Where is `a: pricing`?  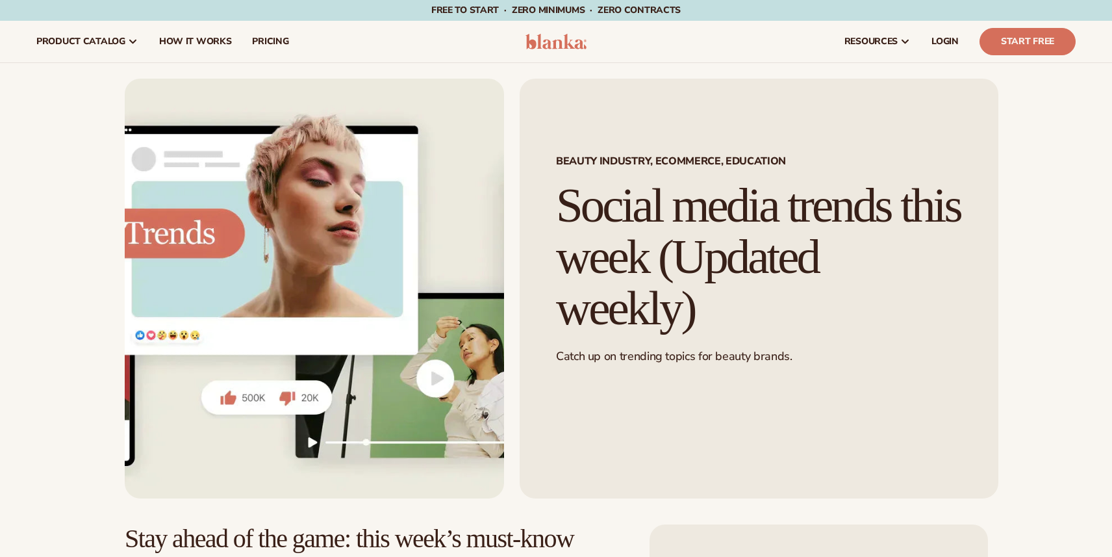 a: pricing is located at coordinates (270, 42).